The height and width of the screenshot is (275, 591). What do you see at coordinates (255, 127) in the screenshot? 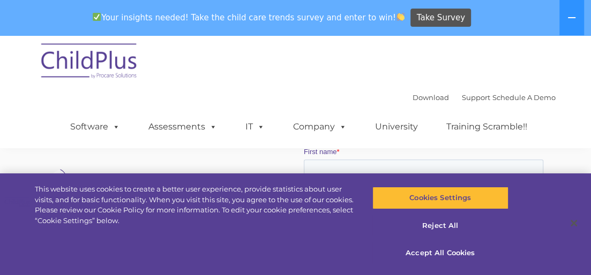
I see `a: IT` at bounding box center [255, 127].